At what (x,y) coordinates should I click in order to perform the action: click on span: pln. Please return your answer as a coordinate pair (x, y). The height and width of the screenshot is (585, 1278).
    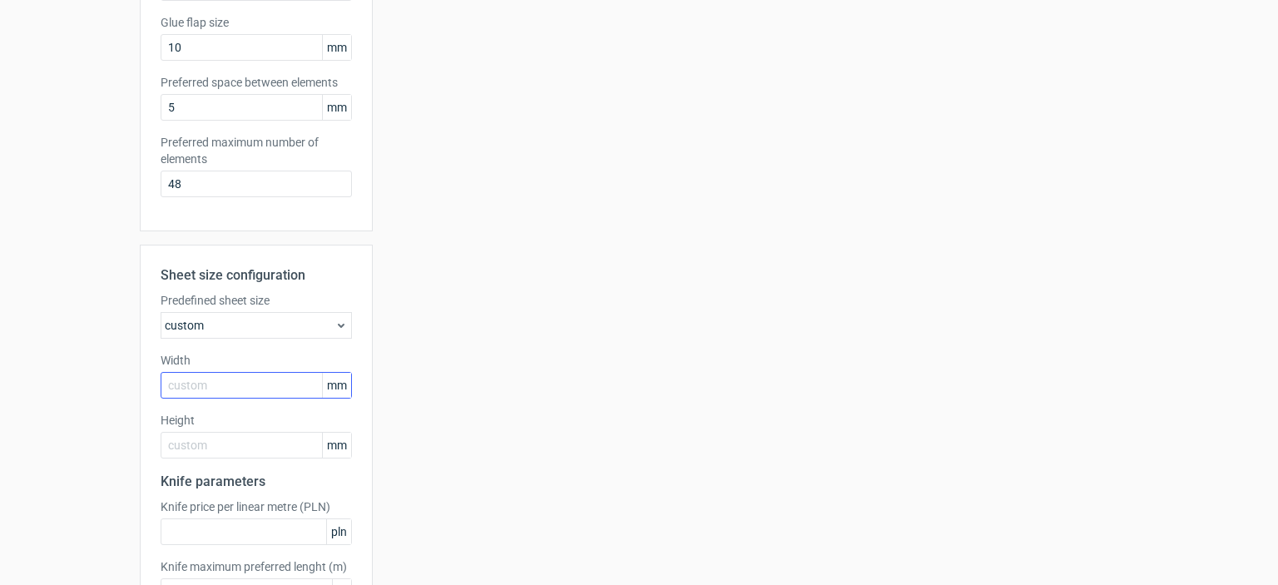
    Looking at the image, I should click on (339, 532).